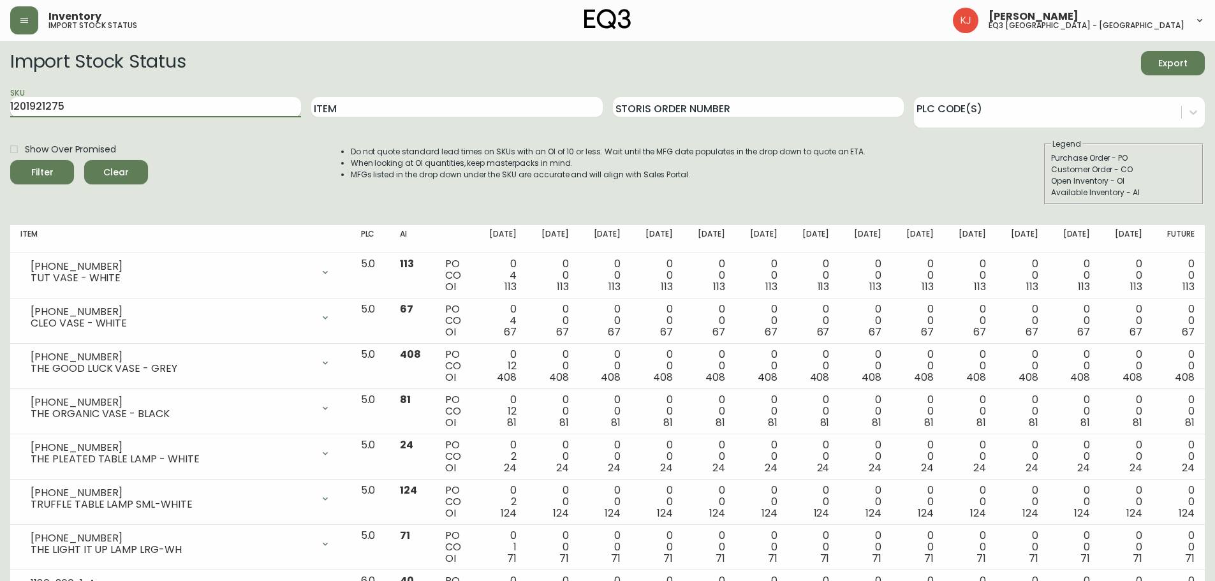 This screenshot has height=581, width=1215. I want to click on h2: Import Stock Status, so click(98, 63).